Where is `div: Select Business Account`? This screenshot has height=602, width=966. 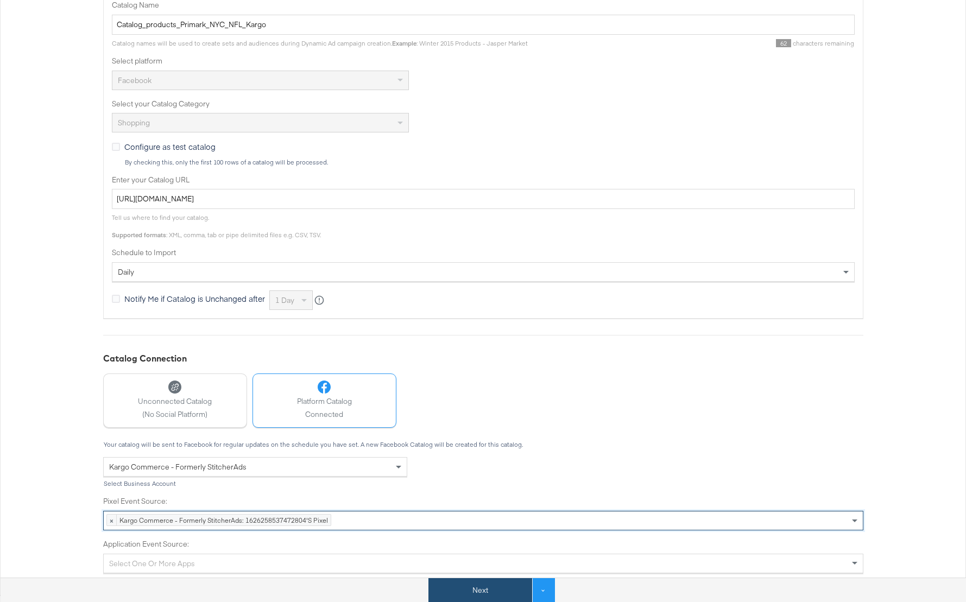
div: Select Business Account is located at coordinates (255, 484).